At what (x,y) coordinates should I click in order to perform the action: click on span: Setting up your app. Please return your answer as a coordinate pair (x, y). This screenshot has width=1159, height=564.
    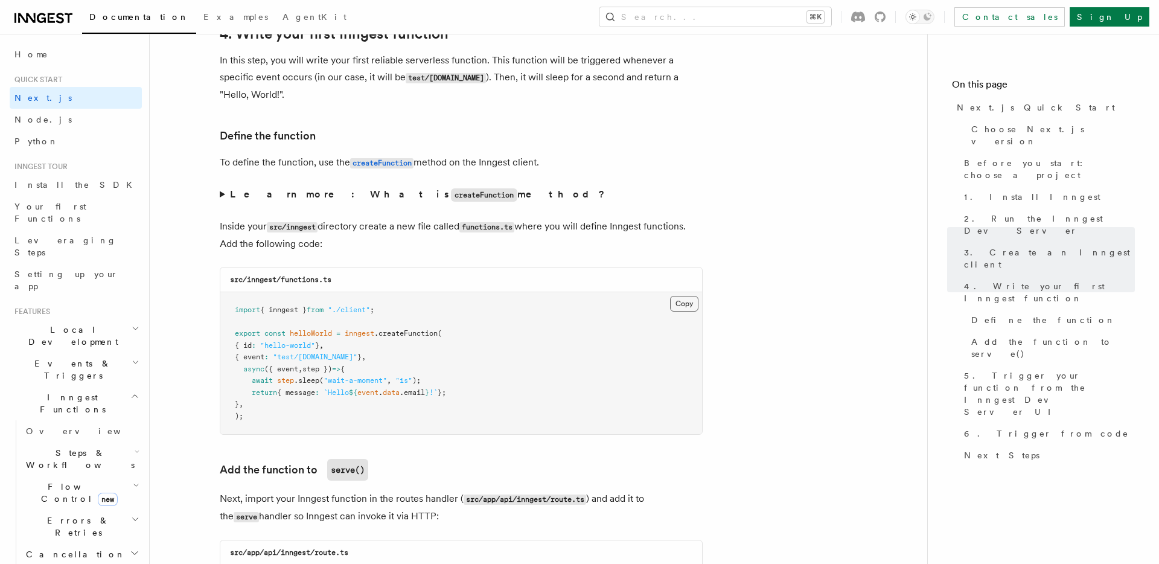
    Looking at the image, I should click on (66, 280).